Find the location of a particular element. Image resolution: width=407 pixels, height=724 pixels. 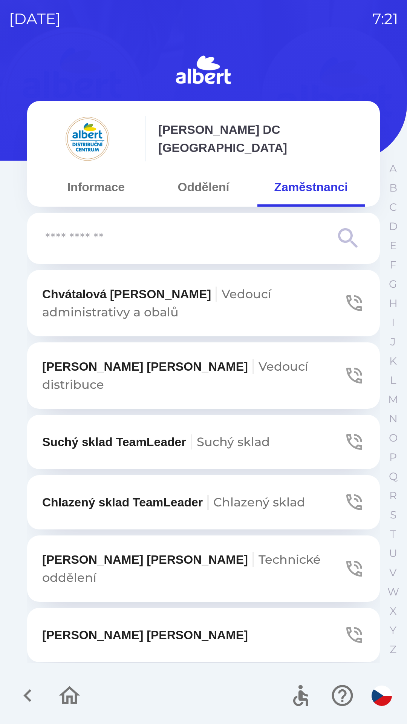

img: cs flag is located at coordinates (382, 695).